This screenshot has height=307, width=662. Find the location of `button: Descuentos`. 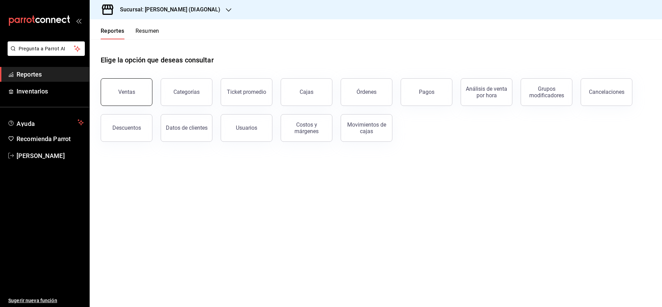

button: Descuentos is located at coordinates (127, 128).